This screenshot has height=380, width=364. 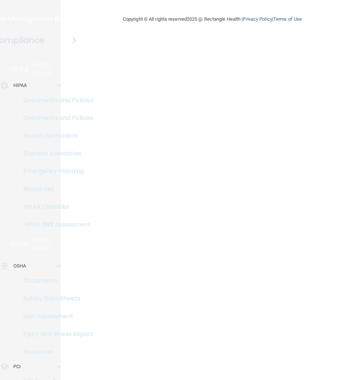 What do you see at coordinates (55, 224) in the screenshot?
I see `p: HIPAA Risk Assessment` at bounding box center [55, 224].